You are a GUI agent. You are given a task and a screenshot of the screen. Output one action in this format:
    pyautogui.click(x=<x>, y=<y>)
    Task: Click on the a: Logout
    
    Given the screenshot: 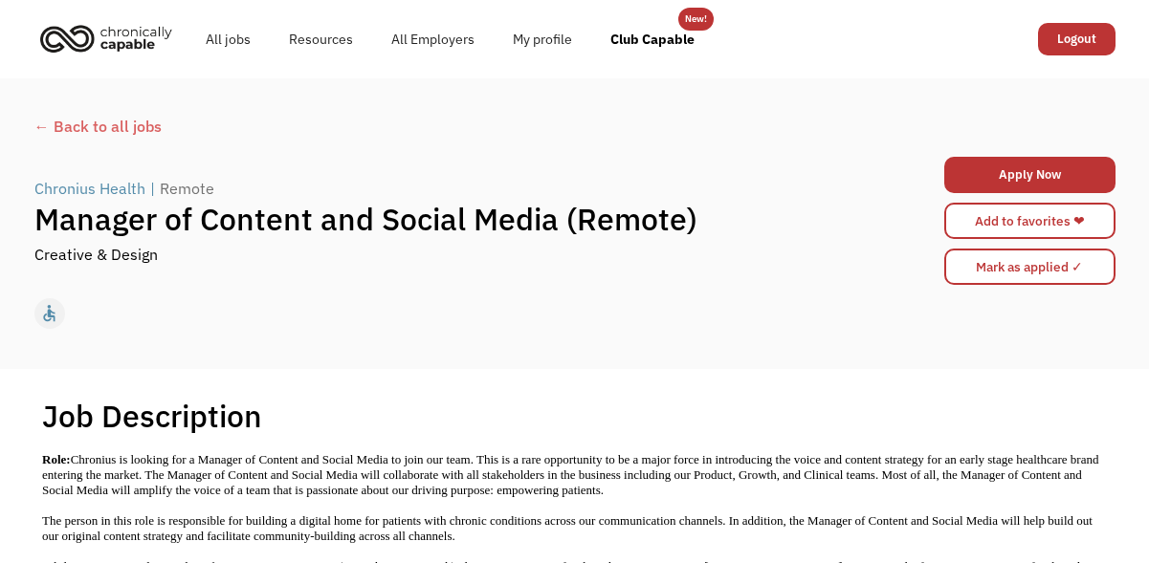 What is the action you would take?
    pyautogui.click(x=1076, y=39)
    